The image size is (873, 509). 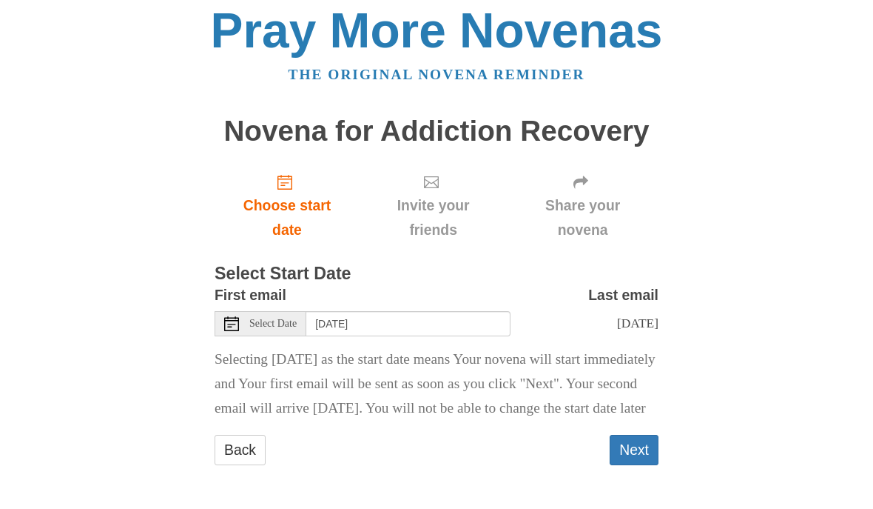 I want to click on span: Share your novena, so click(x=583, y=218).